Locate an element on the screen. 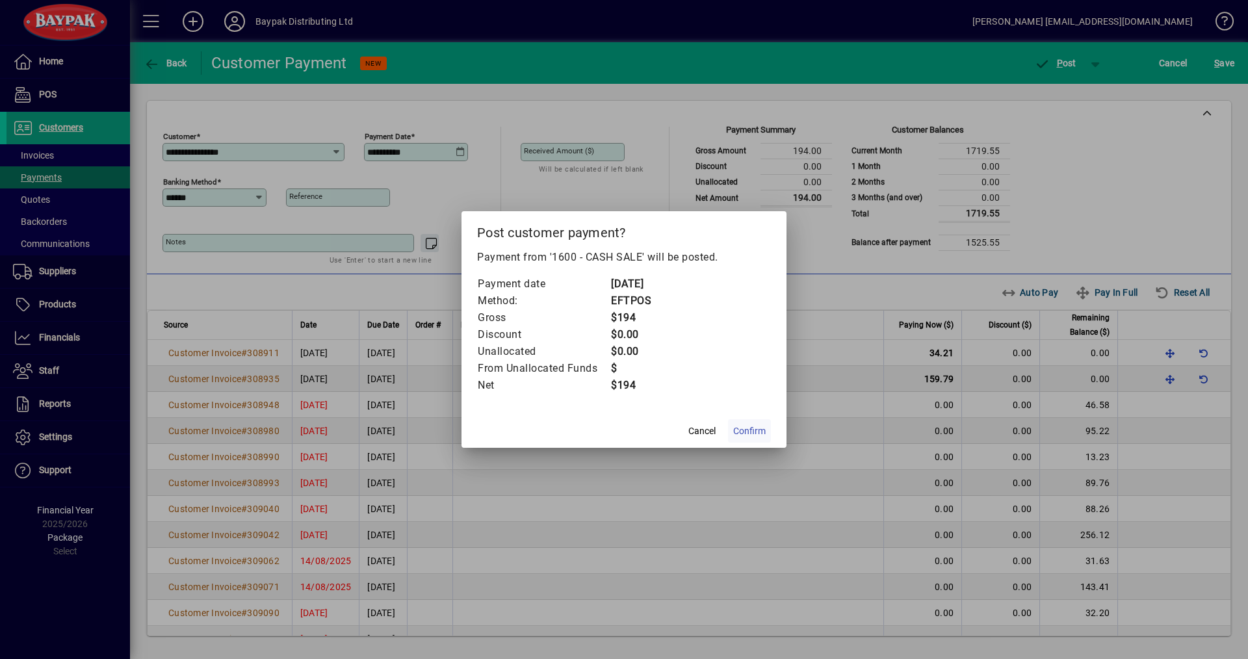 This screenshot has width=1248, height=659. h2: Post customer payment? is located at coordinates (624, 230).